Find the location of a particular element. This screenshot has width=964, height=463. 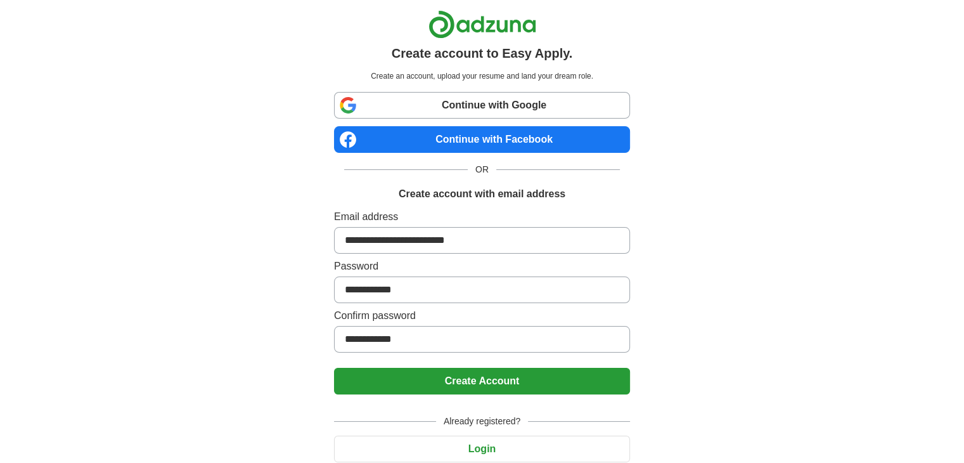

label: Confirm password is located at coordinates (482, 316).